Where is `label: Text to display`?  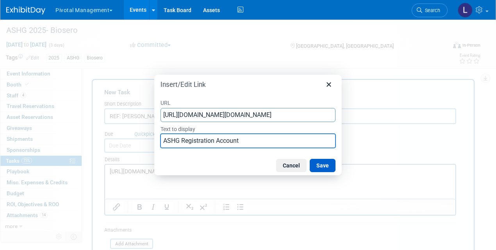 label: Text to display is located at coordinates (248, 129).